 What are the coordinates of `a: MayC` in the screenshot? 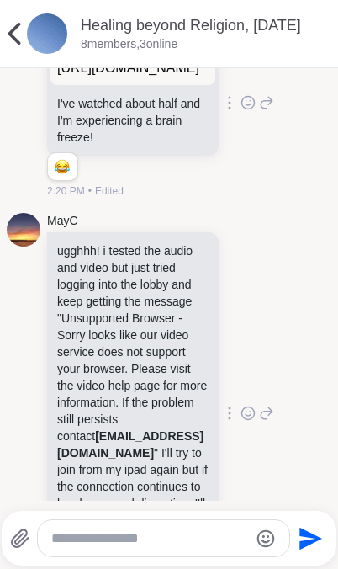 It's located at (62, 221).